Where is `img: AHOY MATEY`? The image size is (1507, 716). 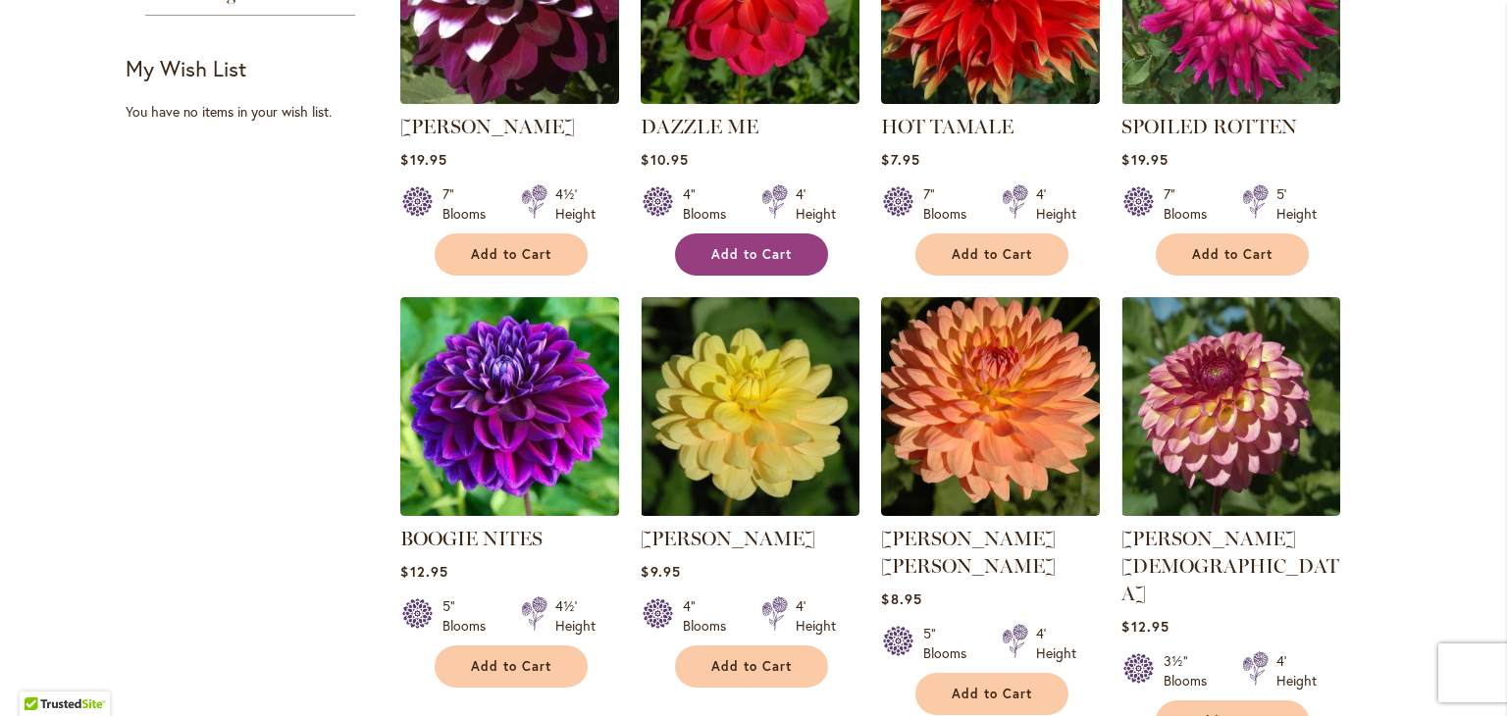
img: AHOY MATEY is located at coordinates (749, 406).